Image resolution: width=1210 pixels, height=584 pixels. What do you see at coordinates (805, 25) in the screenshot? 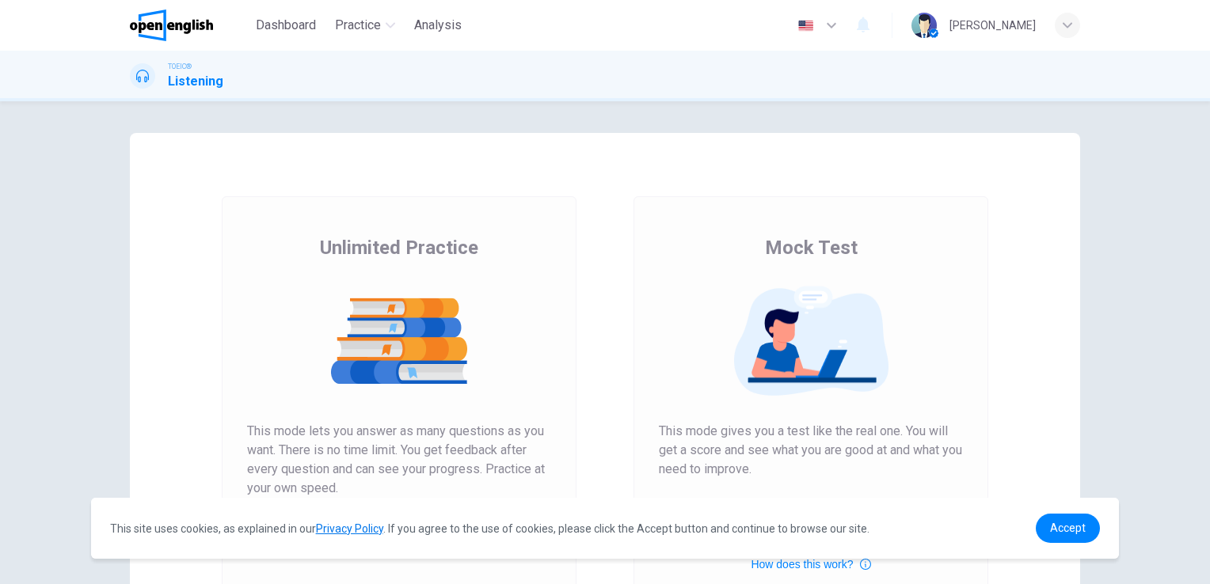
I see `img: en` at bounding box center [805, 25].